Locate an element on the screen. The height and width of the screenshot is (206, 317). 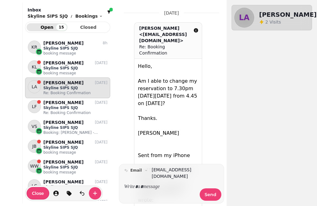
nav: breadcrumb is located at coordinates (65, 16).